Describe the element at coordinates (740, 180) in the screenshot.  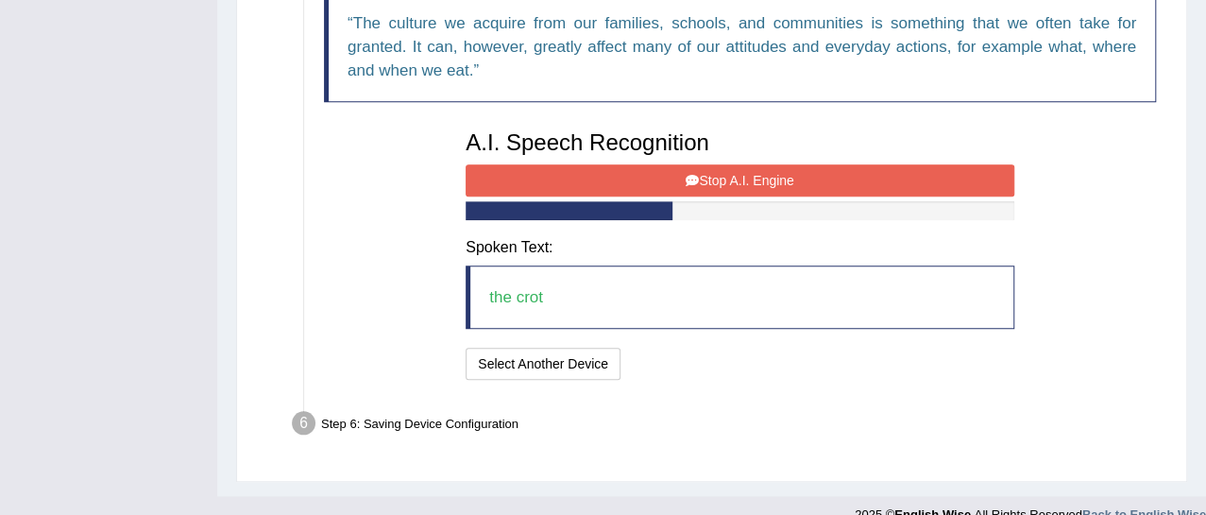
I see `button: Stop A.I. Engine` at that location.